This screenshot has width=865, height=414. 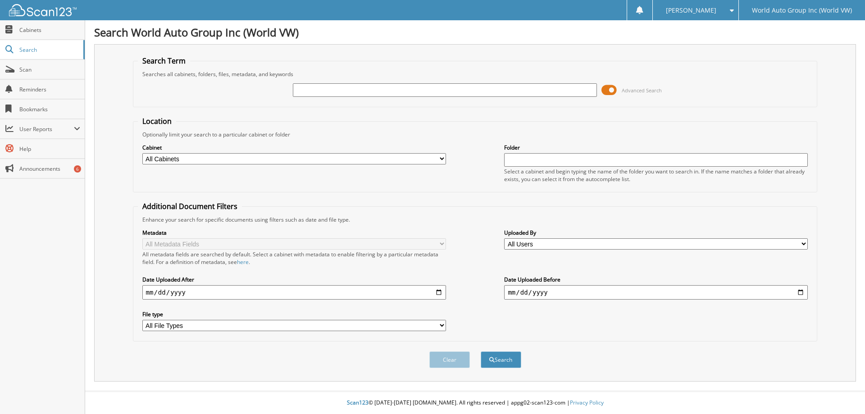 I want to click on span: Reminders, so click(x=50, y=89).